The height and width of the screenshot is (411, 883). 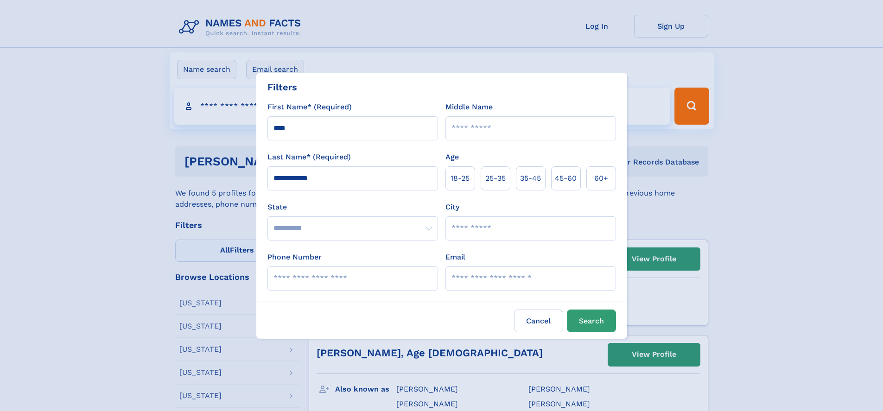 I want to click on div: Filters, so click(x=282, y=87).